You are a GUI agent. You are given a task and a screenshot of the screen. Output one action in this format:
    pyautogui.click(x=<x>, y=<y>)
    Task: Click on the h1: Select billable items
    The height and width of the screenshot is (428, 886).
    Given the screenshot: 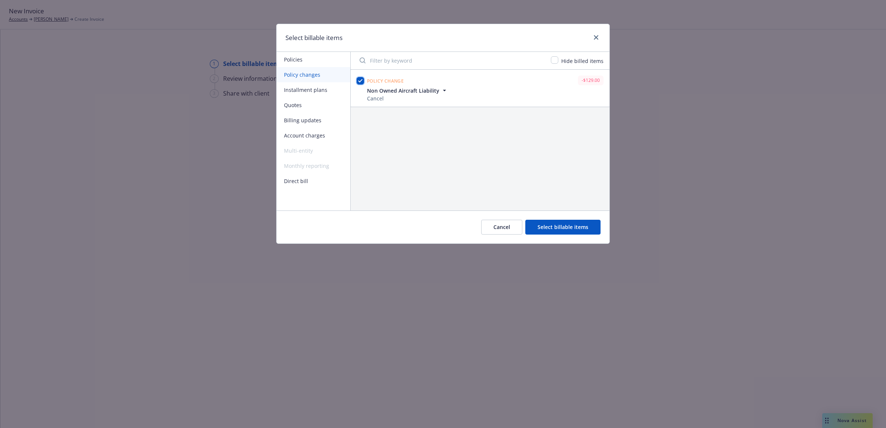 What is the action you would take?
    pyautogui.click(x=314, y=38)
    